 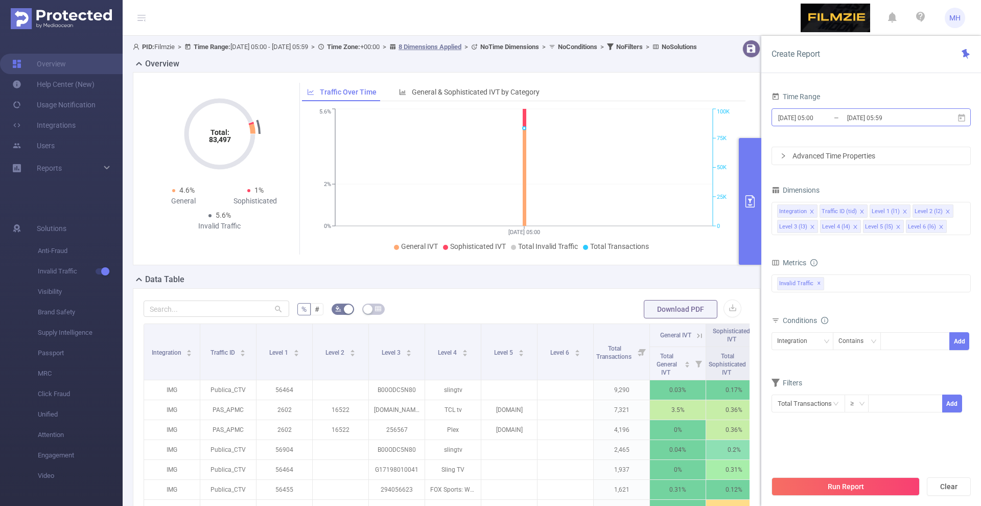 What do you see at coordinates (734, 470) in the screenshot?
I see `p: 0.31%` at bounding box center [734, 470].